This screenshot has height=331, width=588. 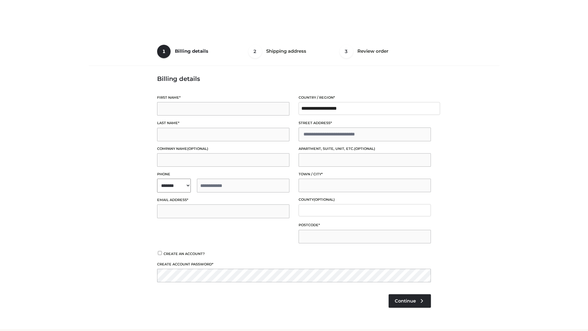 I want to click on label: Country / Region, so click(x=365, y=97).